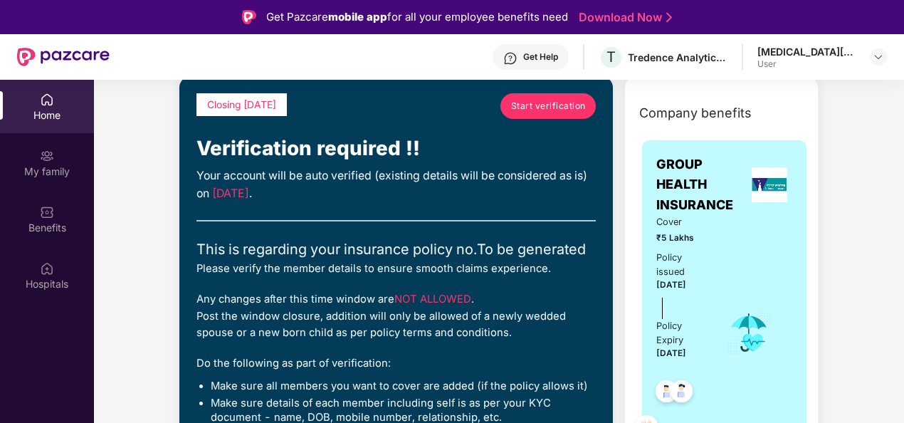 The height and width of the screenshot is (423, 904). Describe the element at coordinates (47, 156) in the screenshot. I see `img: svg+xml;base64,PHN2ZyB3aWR0aD0iMjAiIGhlaWdodD0iMjAiIHZpZXdCb3g9IjAgMCAyMCAyMCIgZmlsbD0ibm9uZSIgeG...` at that location.